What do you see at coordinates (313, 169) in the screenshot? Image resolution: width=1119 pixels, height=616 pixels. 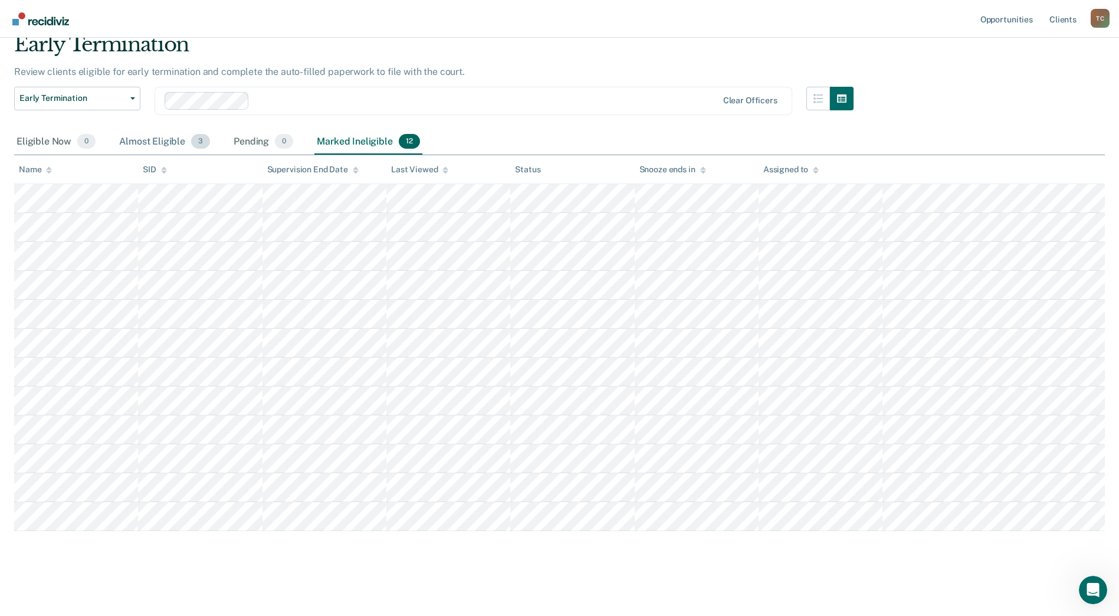 I see `div: Supervision End Date` at bounding box center [313, 169].